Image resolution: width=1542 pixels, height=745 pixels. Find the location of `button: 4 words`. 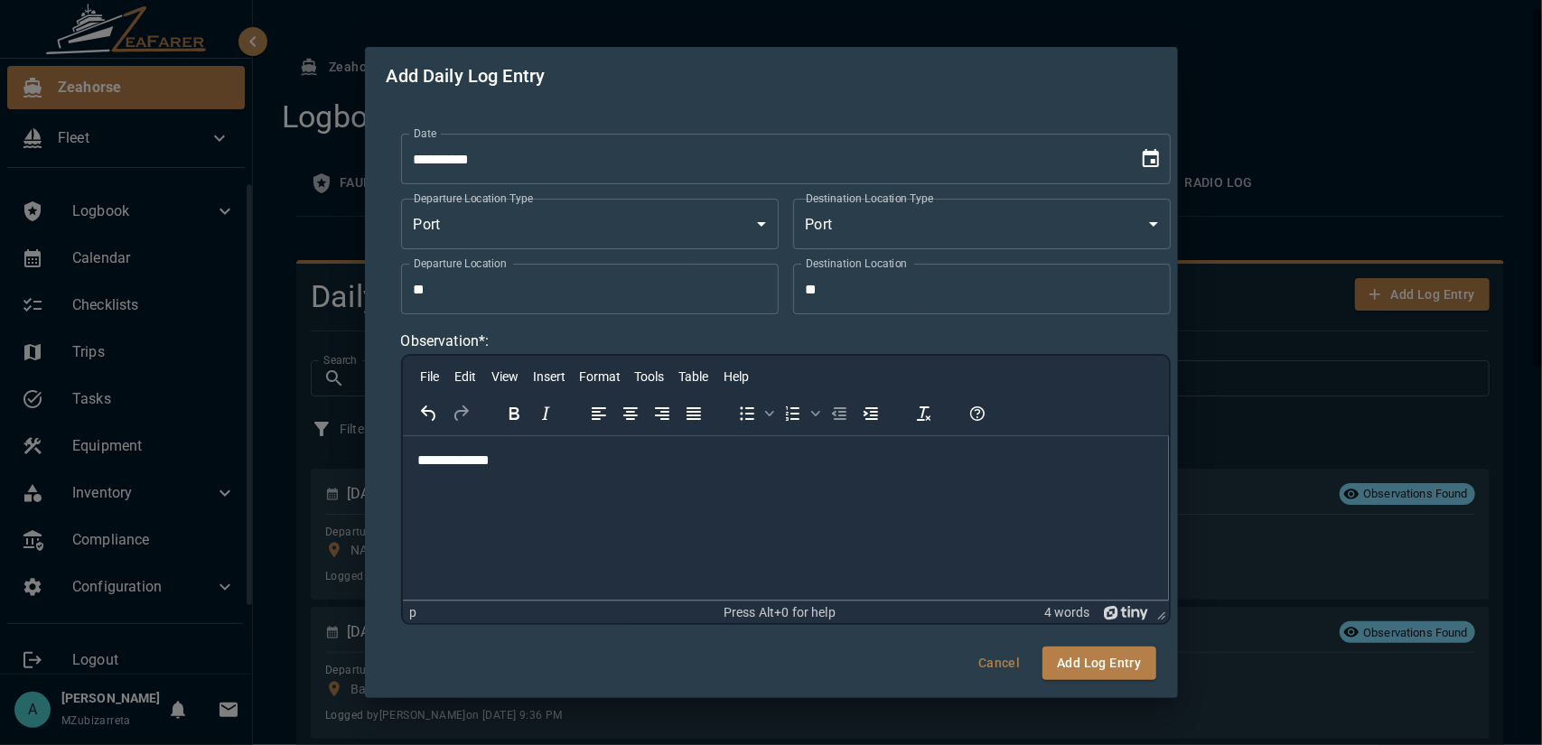

button: 4 words is located at coordinates (1067, 613).